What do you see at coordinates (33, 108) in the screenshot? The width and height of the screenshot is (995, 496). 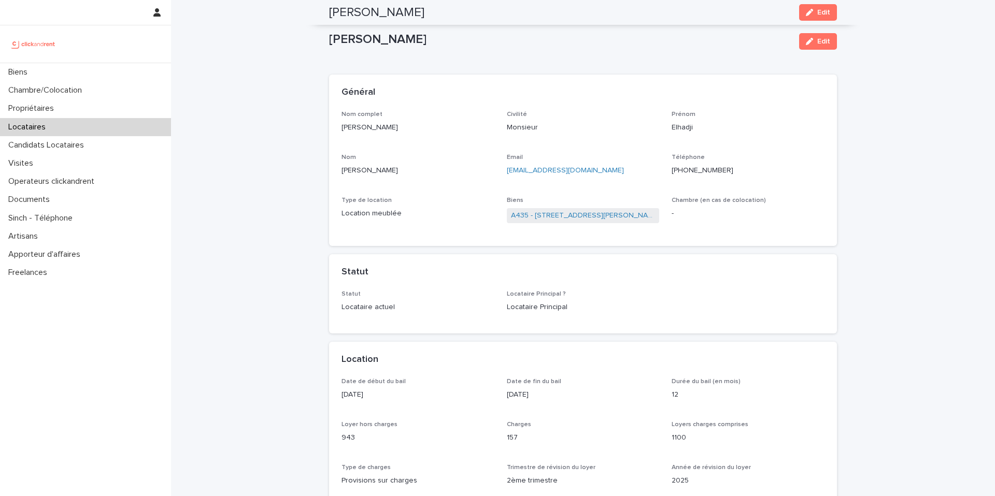 I see `p: Propriétaires` at bounding box center [33, 108].